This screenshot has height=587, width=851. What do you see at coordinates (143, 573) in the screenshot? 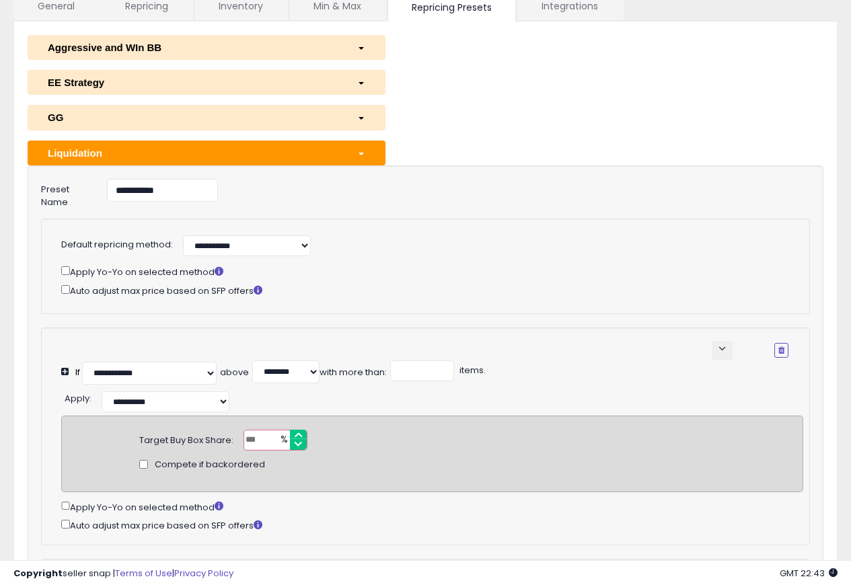
I see `a: Terms of Use` at bounding box center [143, 573].